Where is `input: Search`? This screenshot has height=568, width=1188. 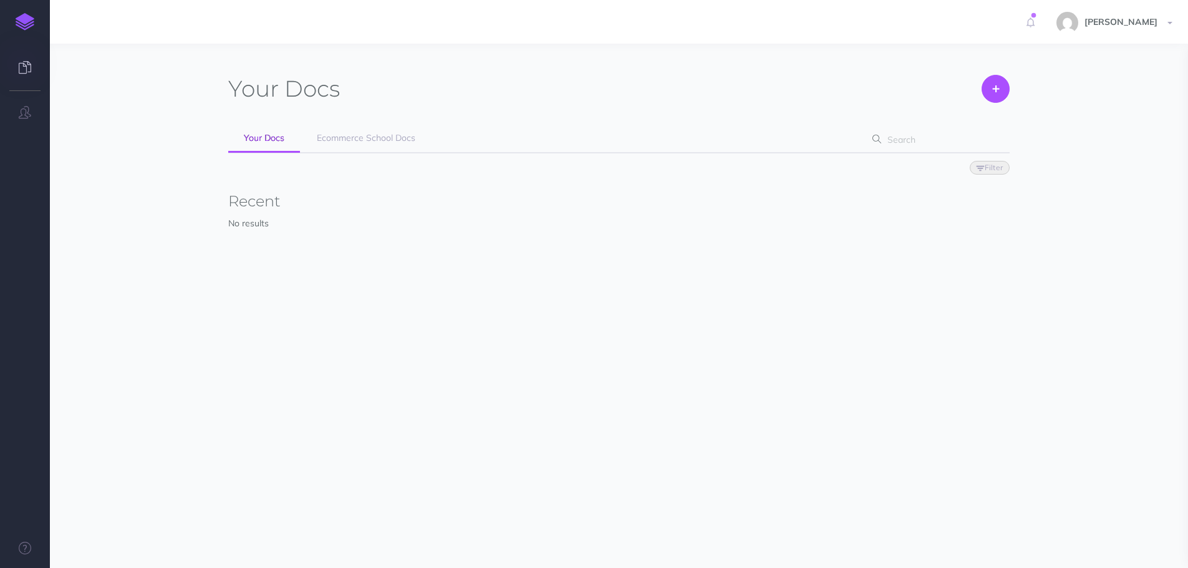
input: Search is located at coordinates (937, 140).